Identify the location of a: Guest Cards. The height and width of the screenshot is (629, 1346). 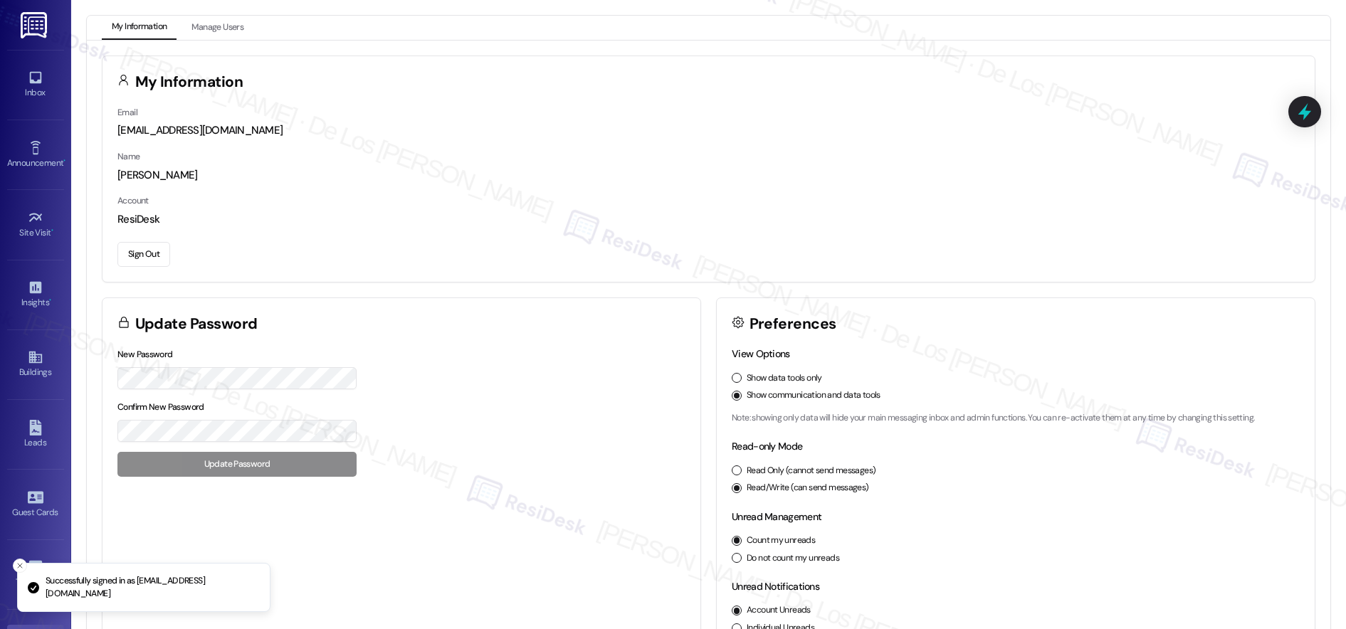
(36, 505).